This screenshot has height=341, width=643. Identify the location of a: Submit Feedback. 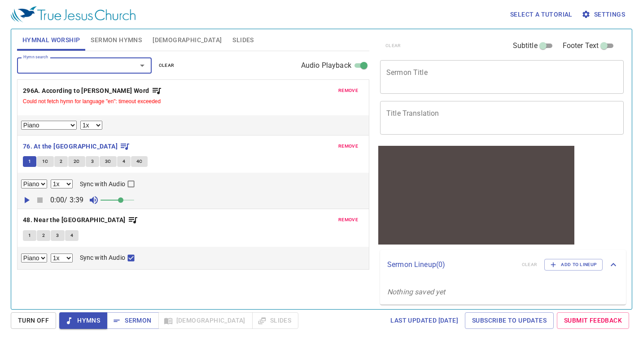
(593, 321).